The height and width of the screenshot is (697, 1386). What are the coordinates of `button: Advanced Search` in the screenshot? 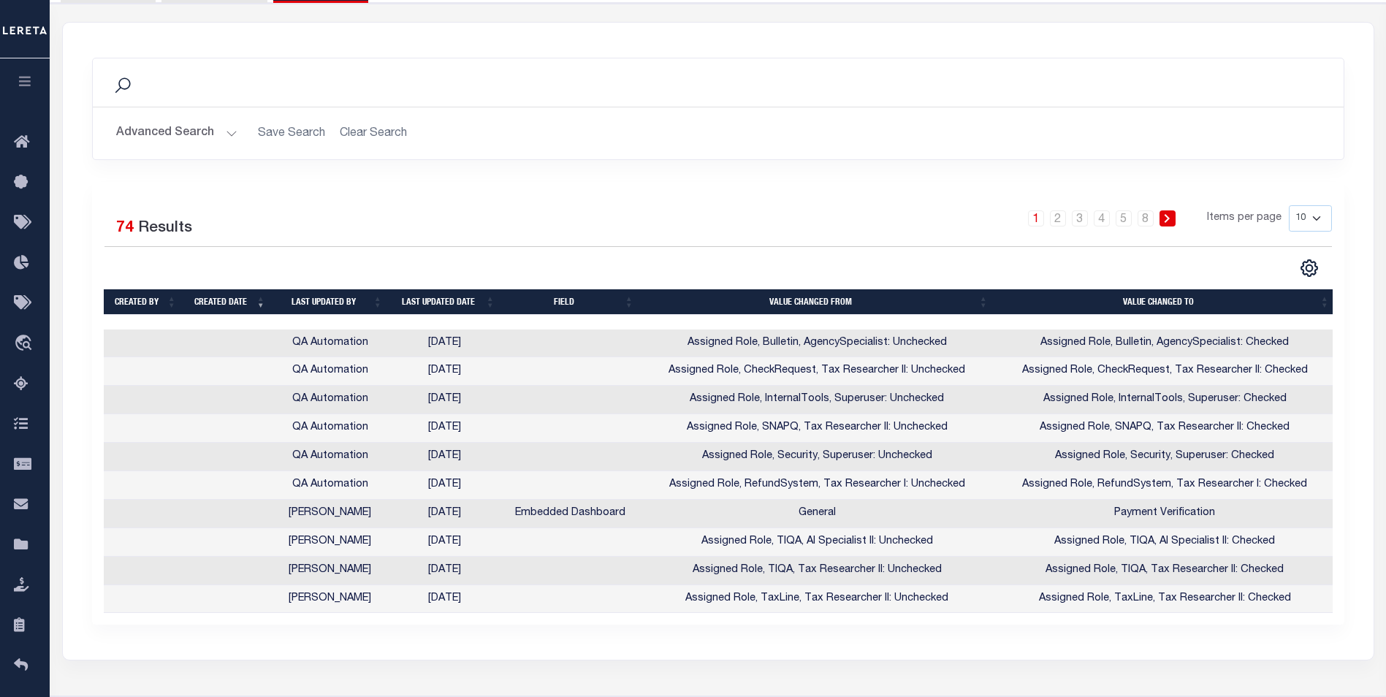 It's located at (177, 133).